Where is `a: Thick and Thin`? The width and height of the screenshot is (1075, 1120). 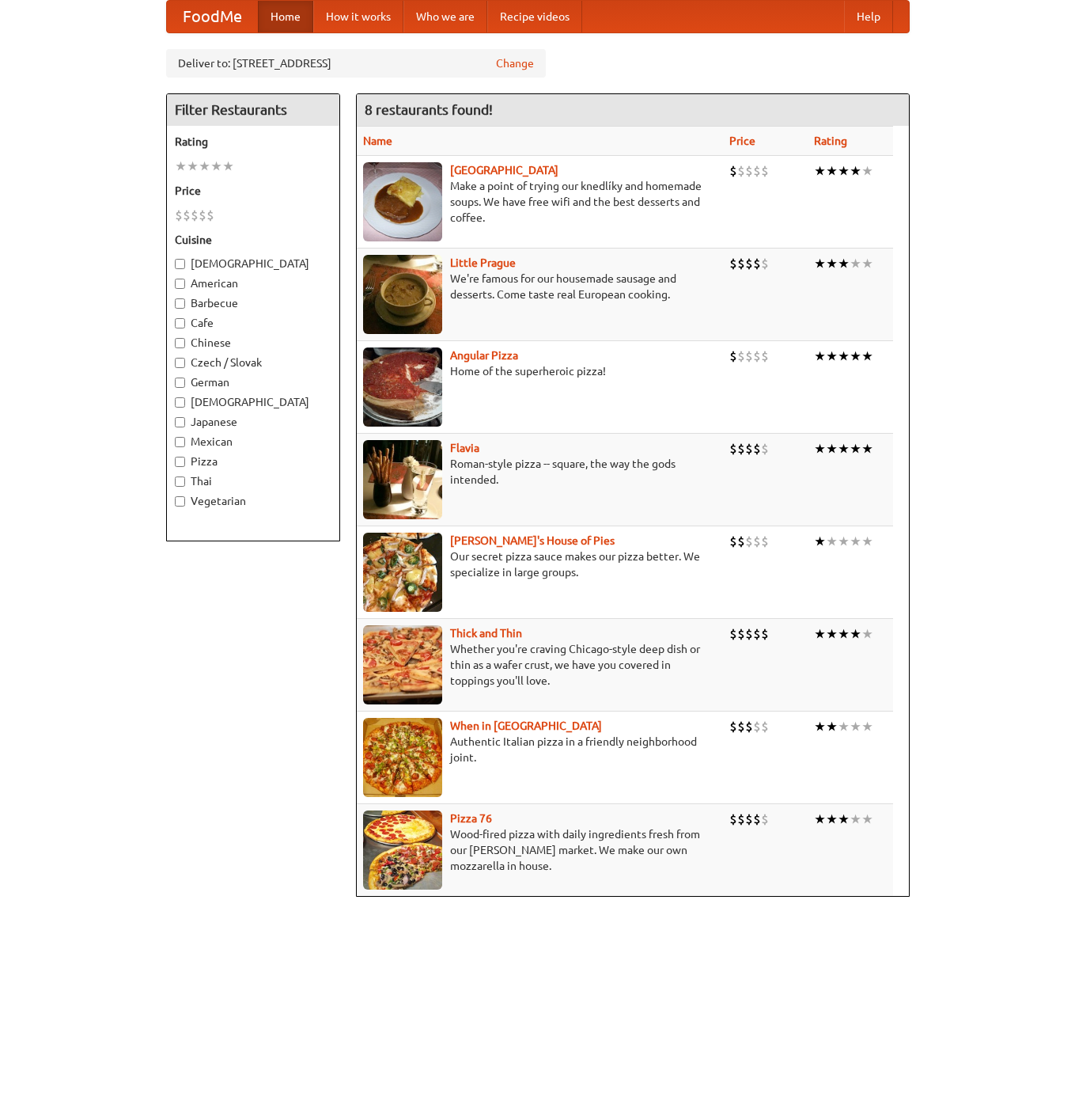 a: Thick and Thin is located at coordinates (486, 633).